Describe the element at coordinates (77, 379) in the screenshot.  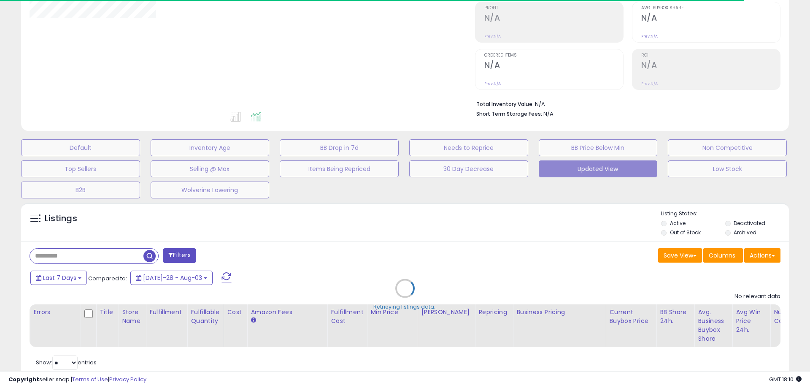
I see `div: seller snap | |` at that location.